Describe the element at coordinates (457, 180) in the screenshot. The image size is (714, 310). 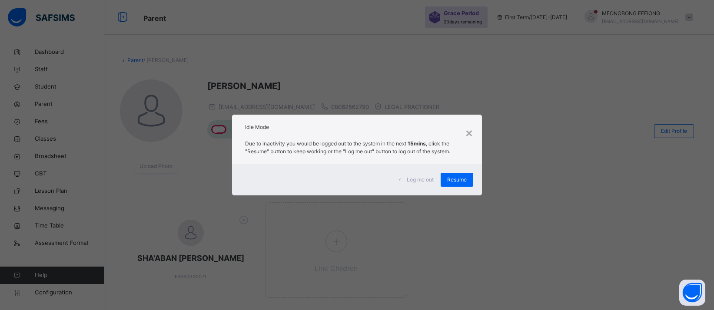
I see `span: Resume` at that location.